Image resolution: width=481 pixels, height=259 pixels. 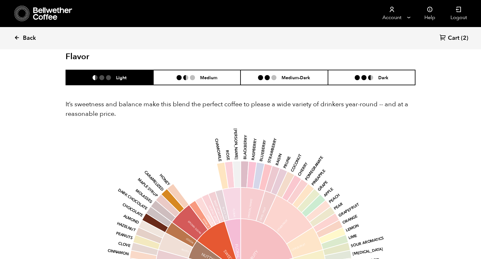 I want to click on span: Back, so click(x=29, y=38).